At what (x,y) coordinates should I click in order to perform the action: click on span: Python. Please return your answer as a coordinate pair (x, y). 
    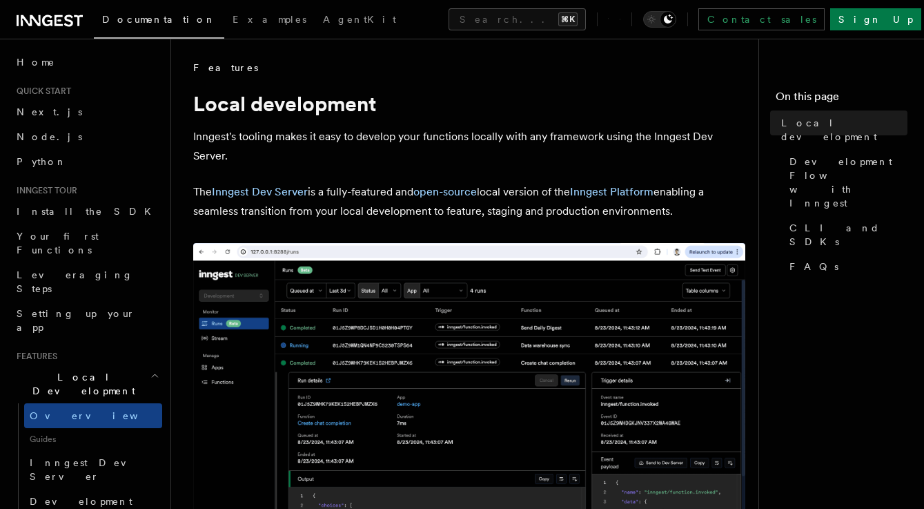
    Looking at the image, I should click on (41, 161).